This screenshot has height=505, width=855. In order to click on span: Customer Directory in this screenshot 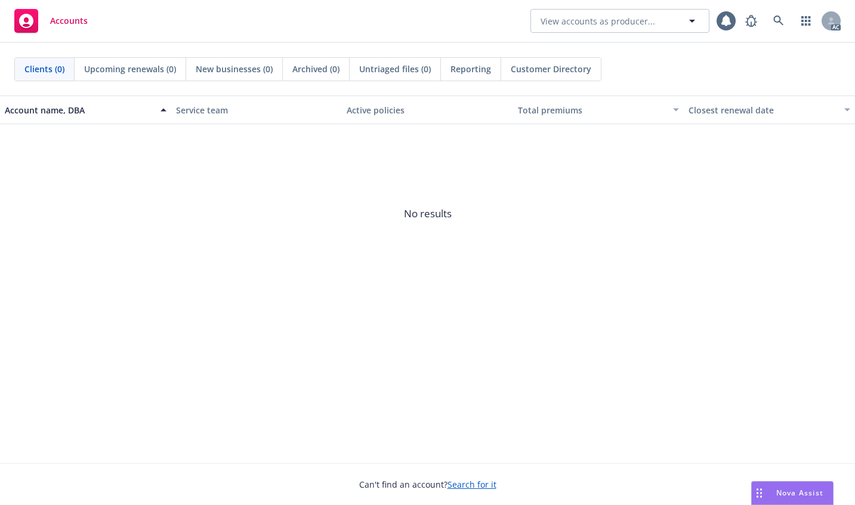, I will do `click(551, 69)`.